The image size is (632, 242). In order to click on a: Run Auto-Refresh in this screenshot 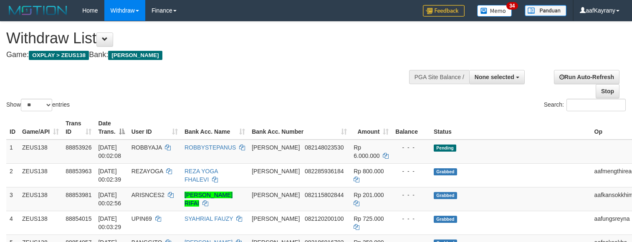, I will do `click(586, 77)`.